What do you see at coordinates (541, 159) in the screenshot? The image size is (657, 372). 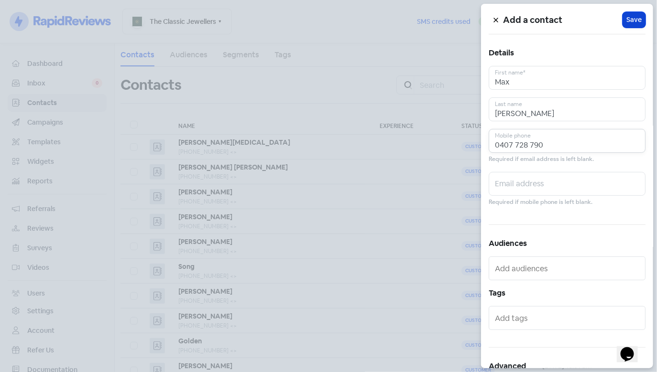 I see `small: Required if email address is left blank.` at bounding box center [541, 159].